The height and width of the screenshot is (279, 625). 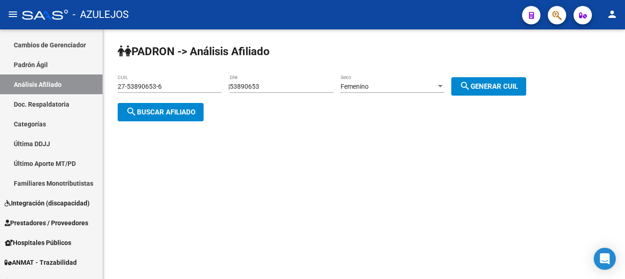 I want to click on button: Buscar afiliado, so click(x=160, y=112).